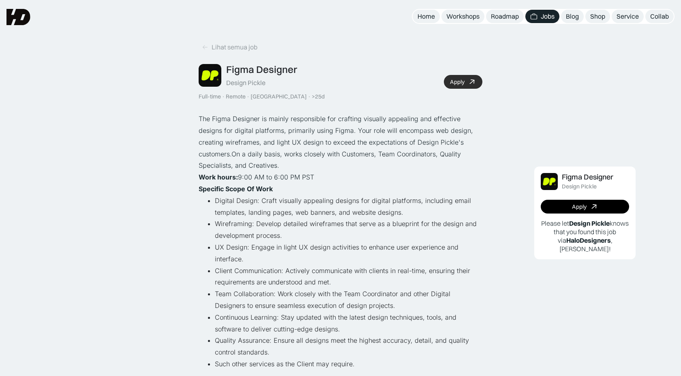 This screenshot has width=681, height=376. What do you see at coordinates (349, 230) in the screenshot?
I see `li: Wireframing: Develop detailed wireframes that serve as a blueprint for the design and development...` at bounding box center [349, 230].